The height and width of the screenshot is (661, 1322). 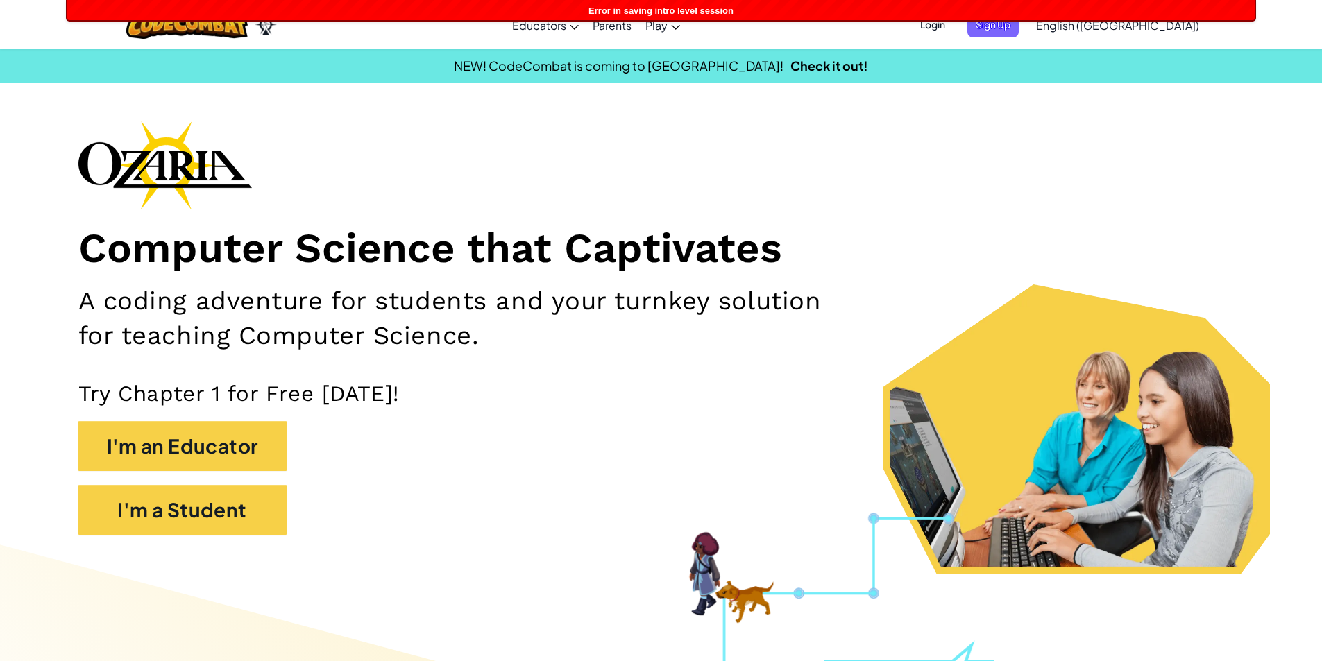 I want to click on img: Ozaria branding logo, so click(x=165, y=165).